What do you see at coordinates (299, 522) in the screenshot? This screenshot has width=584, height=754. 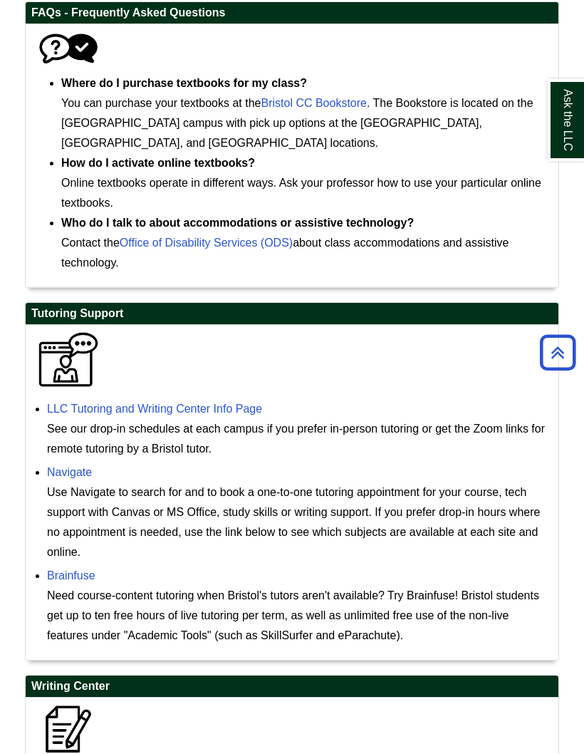 I see `div: Use Navigate to search for and to book a one-to-one tutoring appointment for your course, tech su...` at bounding box center [299, 522].